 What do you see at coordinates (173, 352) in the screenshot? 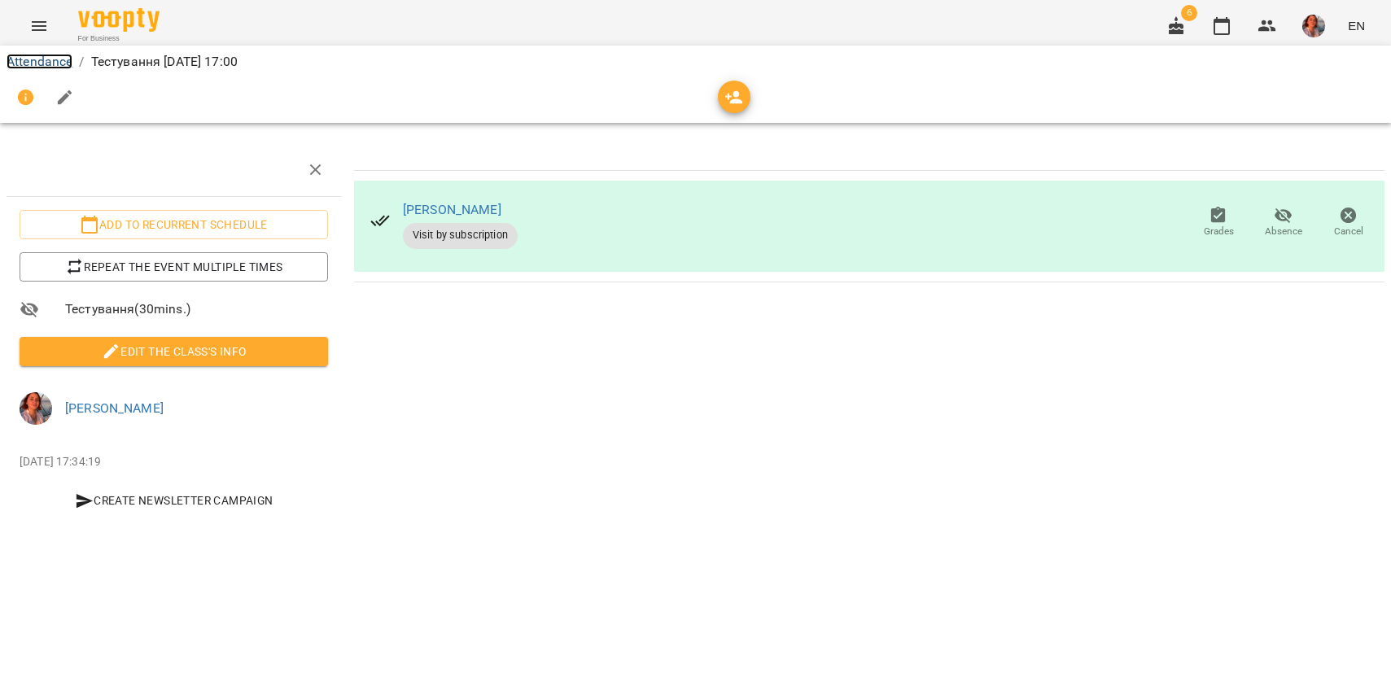
I see `span: Edit the class's Info` at bounding box center [173, 352].